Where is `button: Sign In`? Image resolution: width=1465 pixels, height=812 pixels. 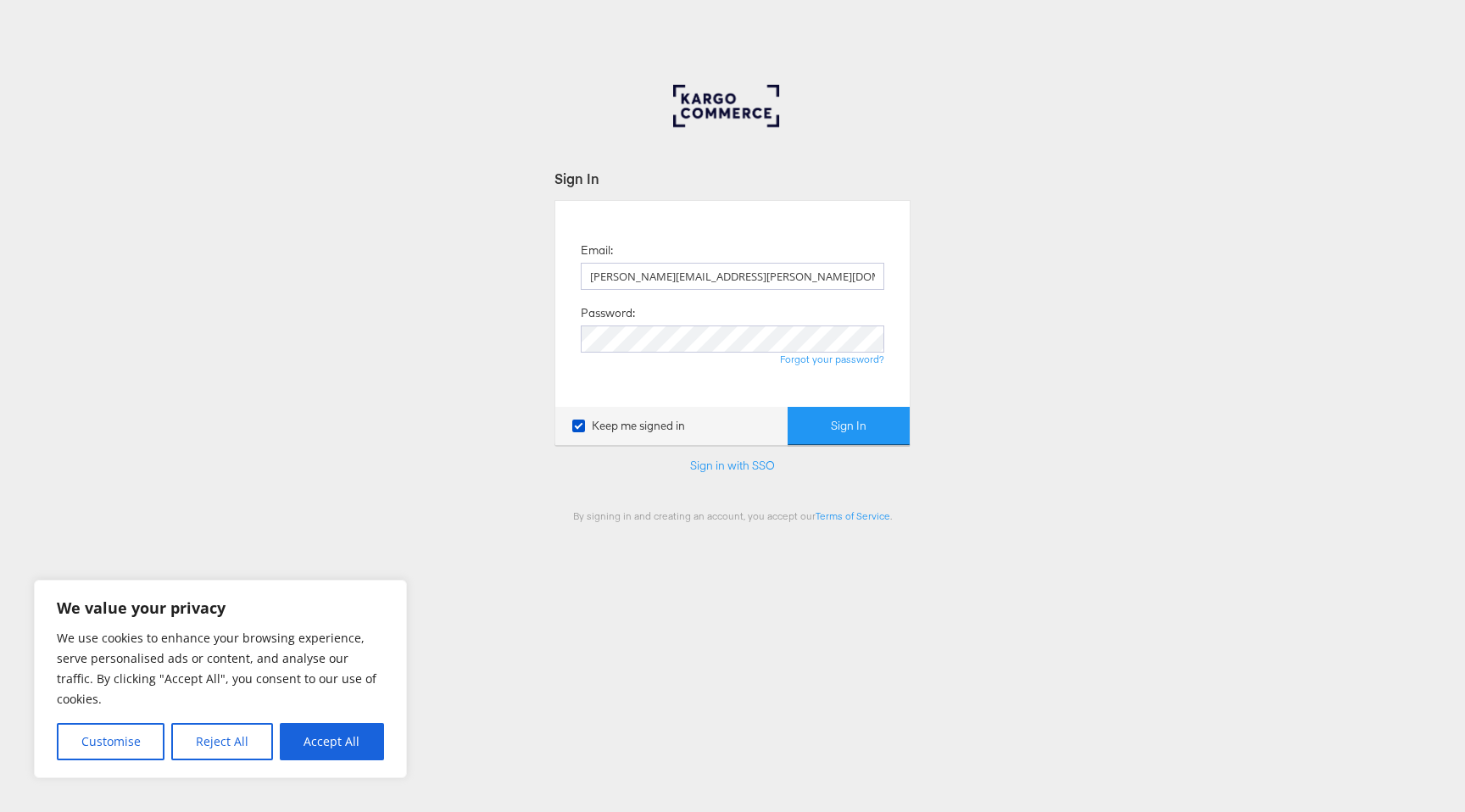 button: Sign In is located at coordinates (849, 425).